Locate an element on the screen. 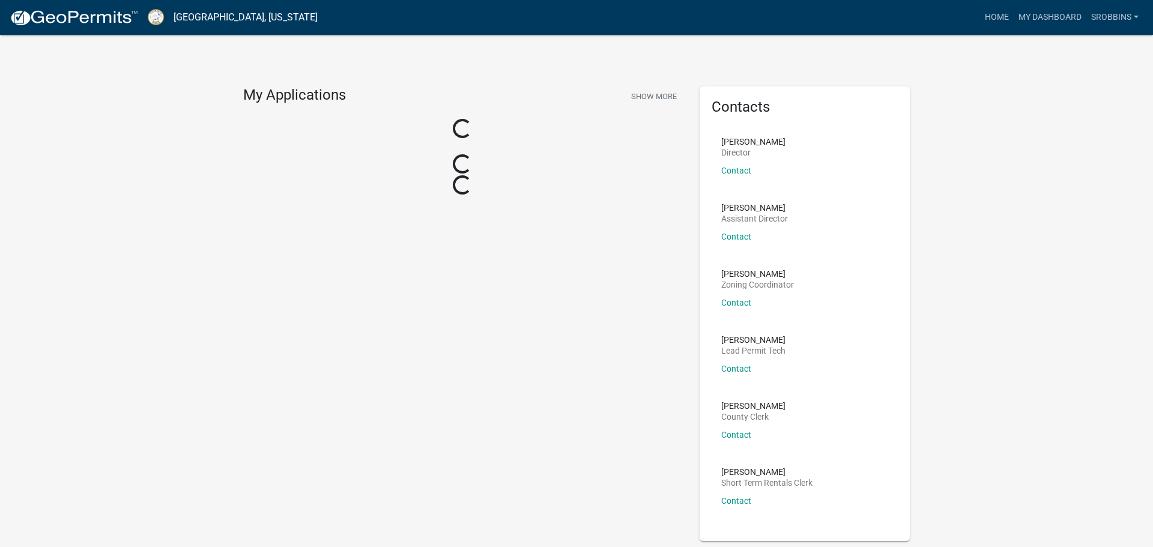 Image resolution: width=1153 pixels, height=547 pixels. h4: My Applications is located at coordinates (294, 95).